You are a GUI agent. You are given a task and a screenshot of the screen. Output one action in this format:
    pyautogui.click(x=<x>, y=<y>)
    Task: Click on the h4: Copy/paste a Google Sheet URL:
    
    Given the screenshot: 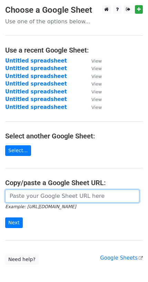 What is the action you would take?
    pyautogui.click(x=74, y=183)
    